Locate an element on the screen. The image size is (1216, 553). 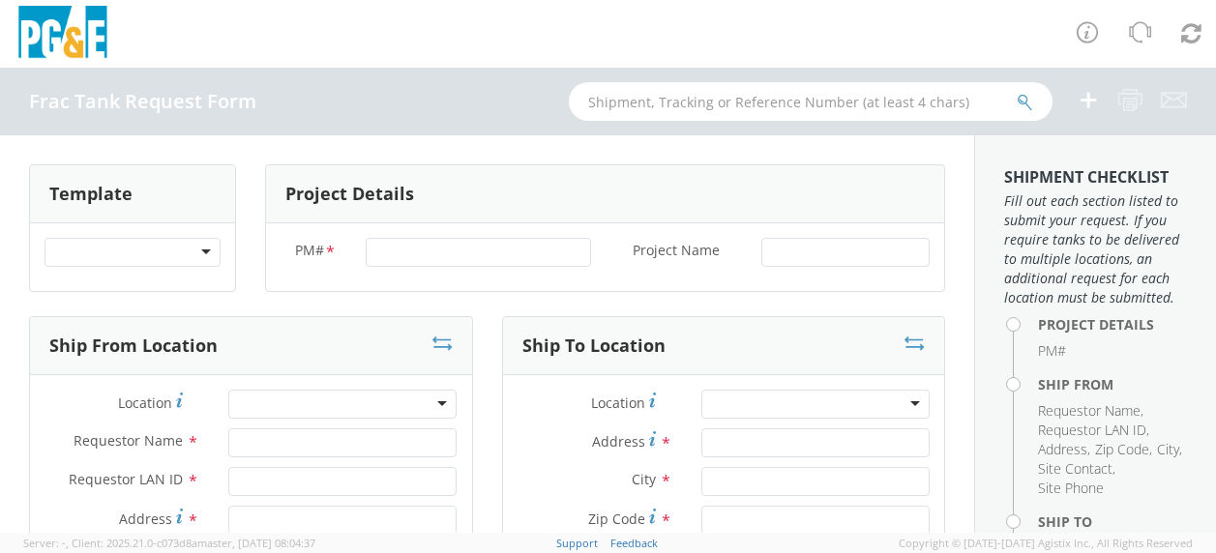
h4: Ship From is located at coordinates (1112, 384).